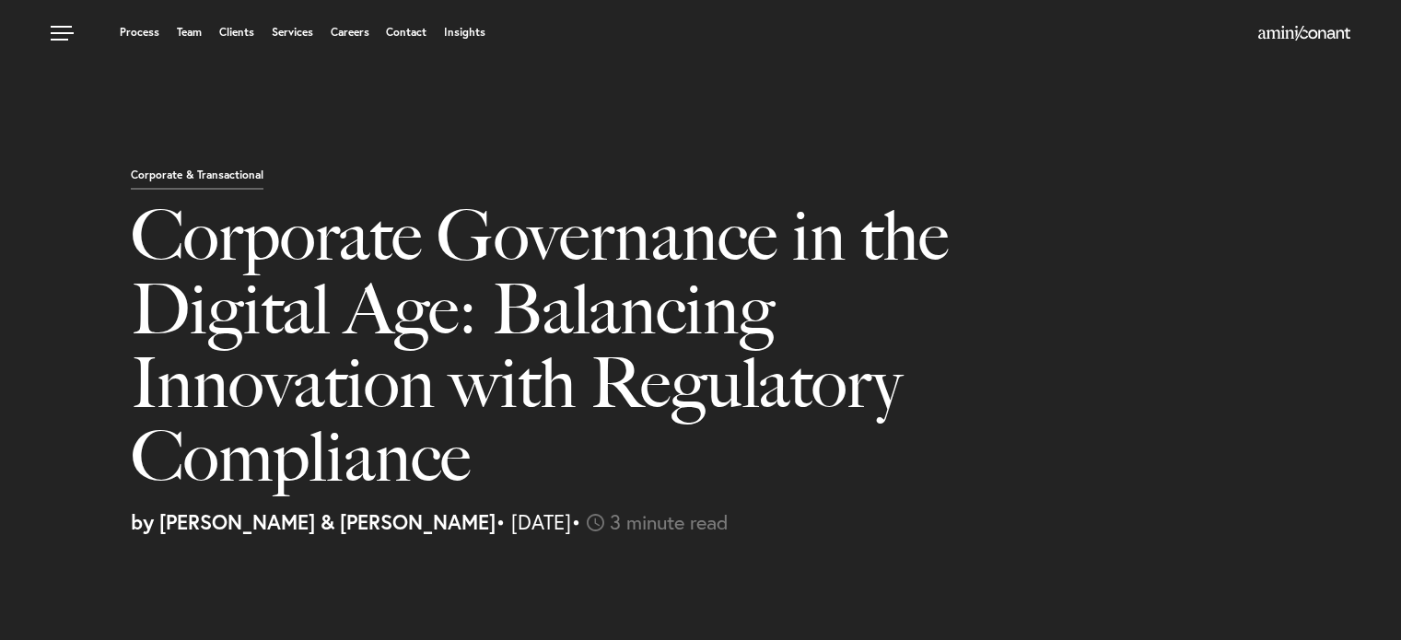 The height and width of the screenshot is (640, 1401). I want to click on img: Amini & Conant, so click(1305, 33).